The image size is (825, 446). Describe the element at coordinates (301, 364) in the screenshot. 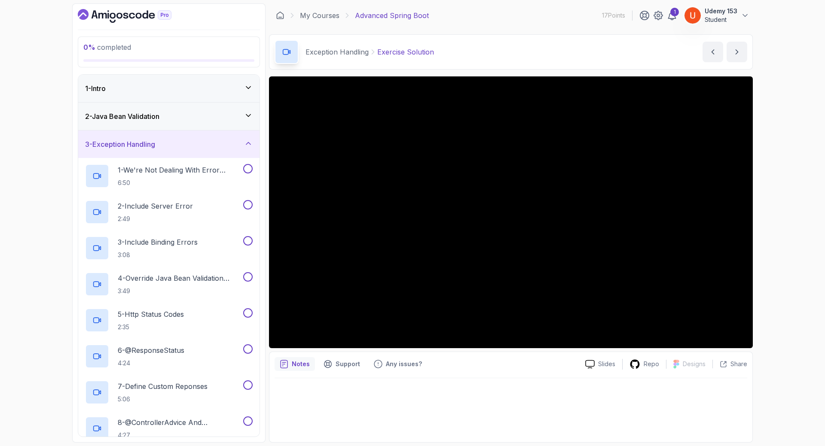

I see `p: Notes` at that location.